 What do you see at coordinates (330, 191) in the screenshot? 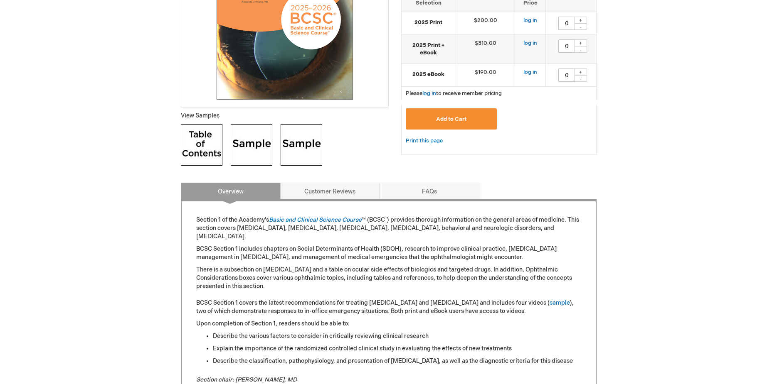
I see `a: Customer Reviews` at bounding box center [330, 191].